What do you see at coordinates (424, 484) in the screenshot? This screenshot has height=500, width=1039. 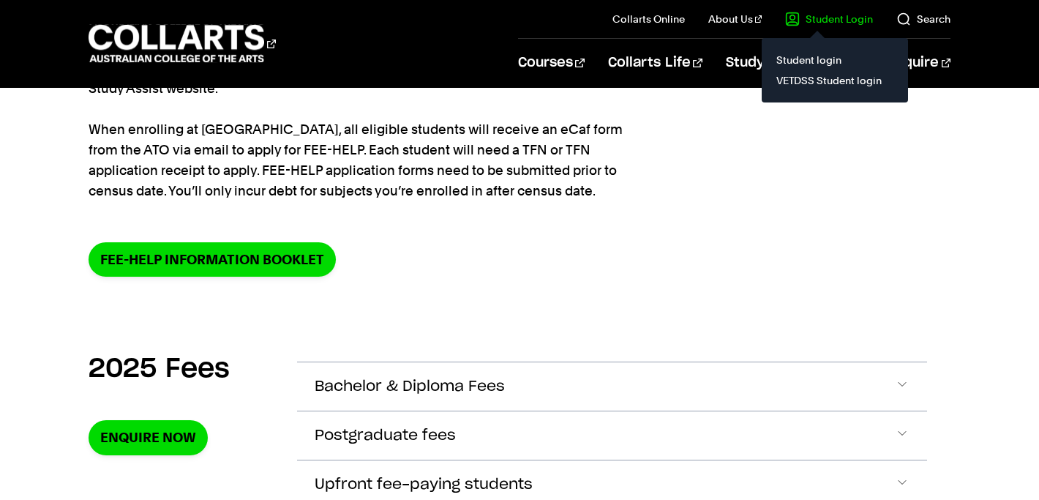 I see `span: Upfront fee-paying students` at bounding box center [424, 484].